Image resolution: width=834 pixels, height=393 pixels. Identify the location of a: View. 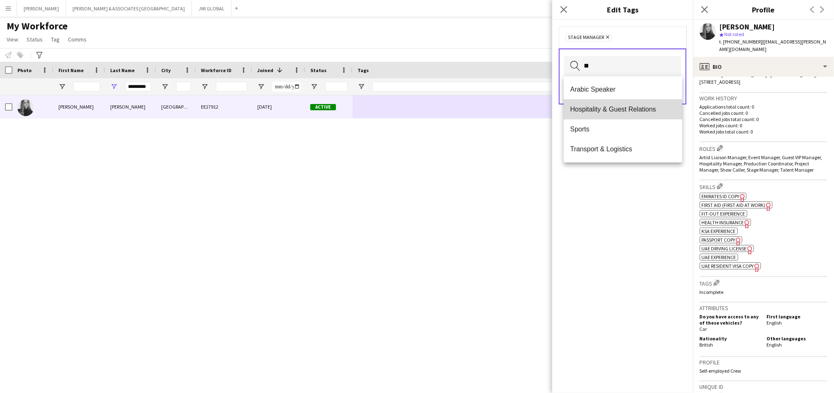
(12, 39).